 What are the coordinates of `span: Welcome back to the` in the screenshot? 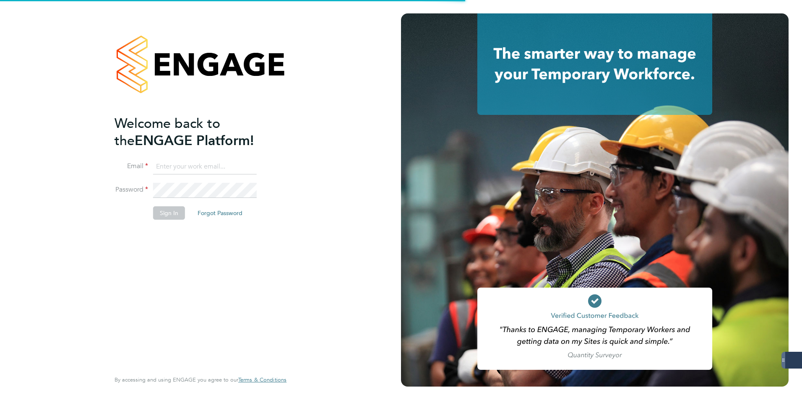 It's located at (167, 132).